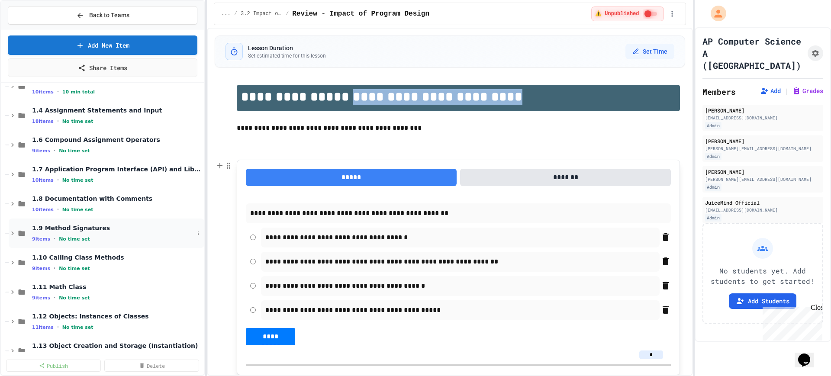 Image resolution: width=831 pixels, height=376 pixels. I want to click on h3: Lesson Duration, so click(287, 48).